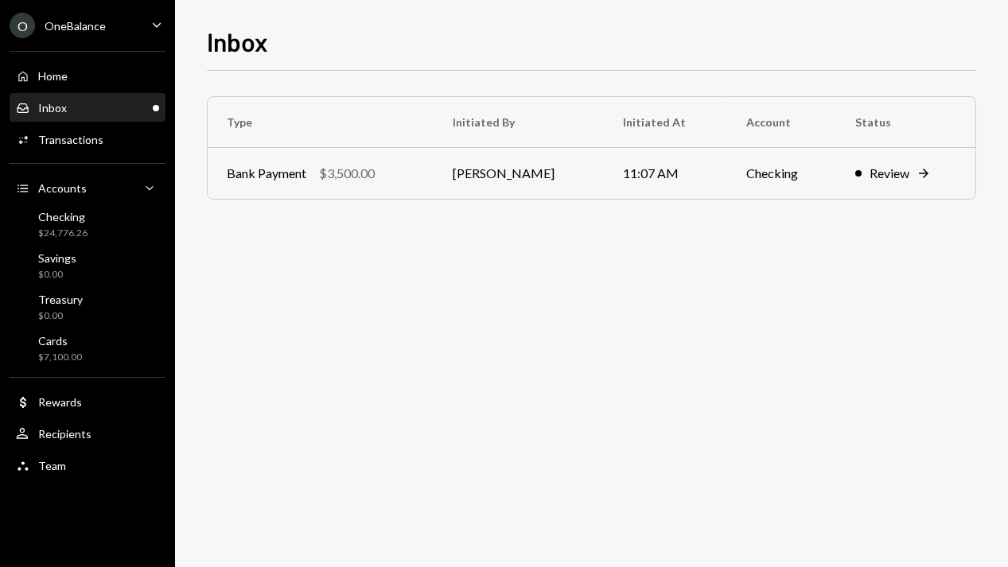  Describe the element at coordinates (52, 465) in the screenshot. I see `div: Team` at that location.